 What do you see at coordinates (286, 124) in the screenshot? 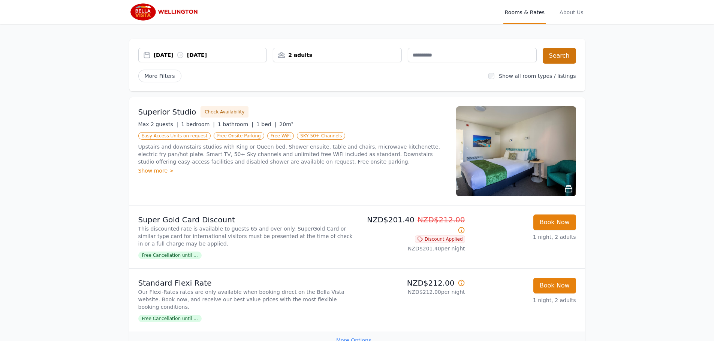
I see `span: 20m²` at bounding box center [286, 124].